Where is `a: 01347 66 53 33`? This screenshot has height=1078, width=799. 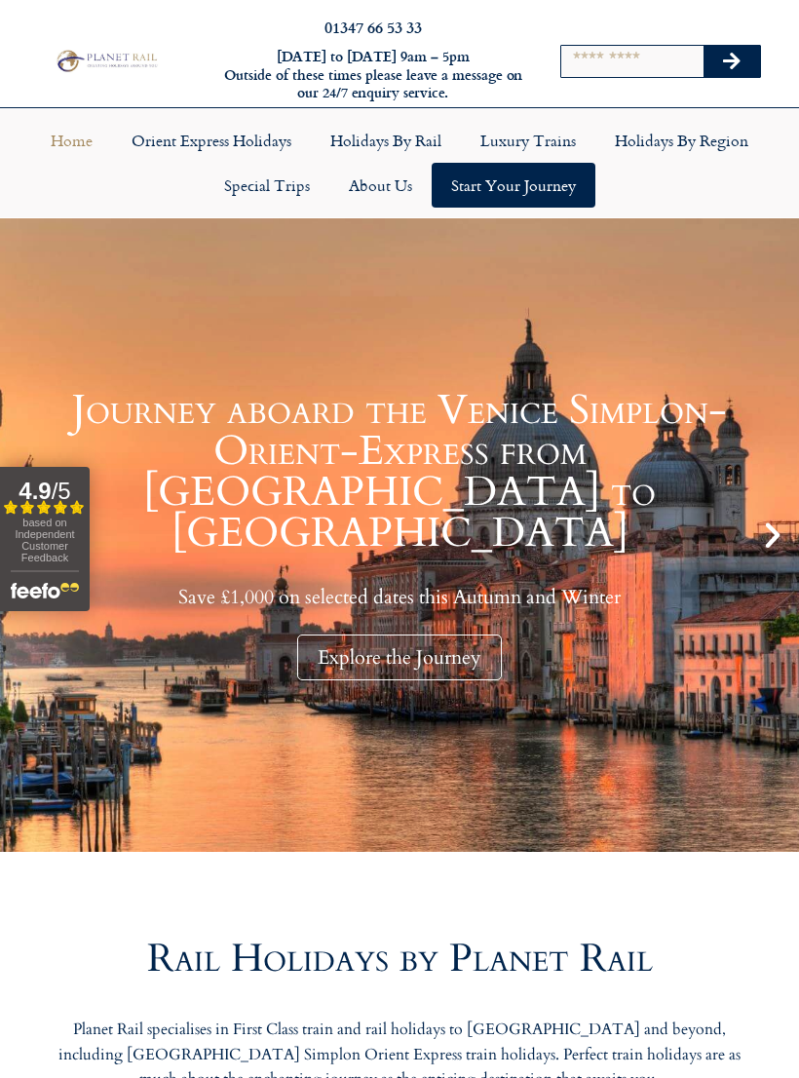 a: 01347 66 53 33 is located at coordinates (373, 26).